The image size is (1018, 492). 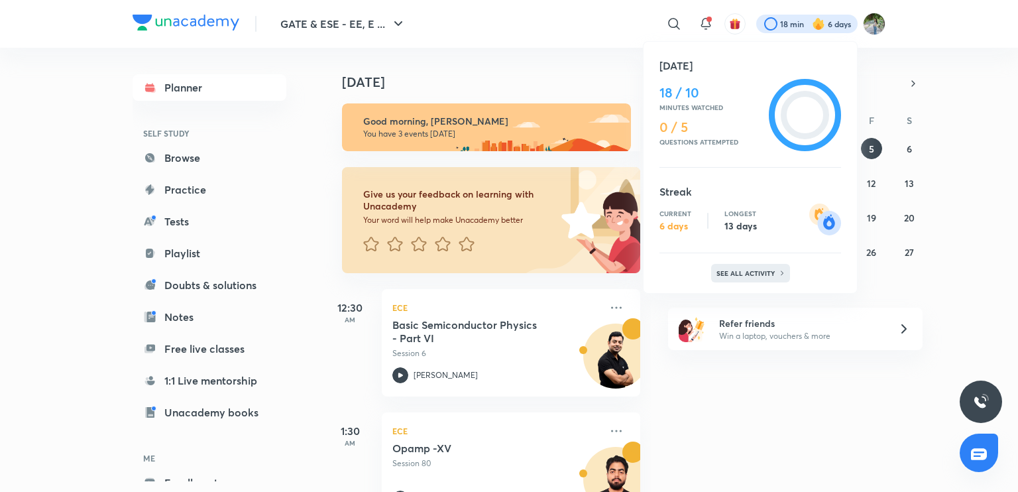 What do you see at coordinates (711, 127) in the screenshot?
I see `h4: 0 / 5` at bounding box center [711, 127].